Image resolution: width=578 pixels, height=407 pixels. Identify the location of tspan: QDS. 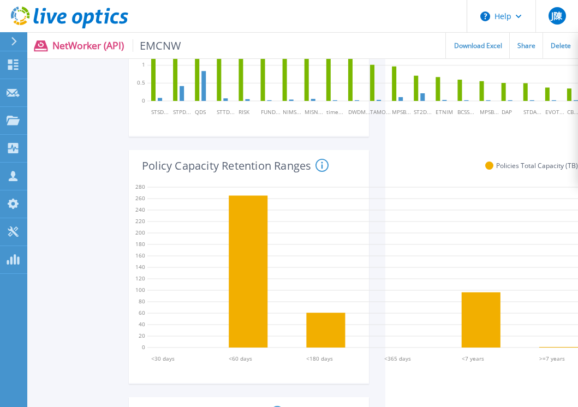
(200, 112).